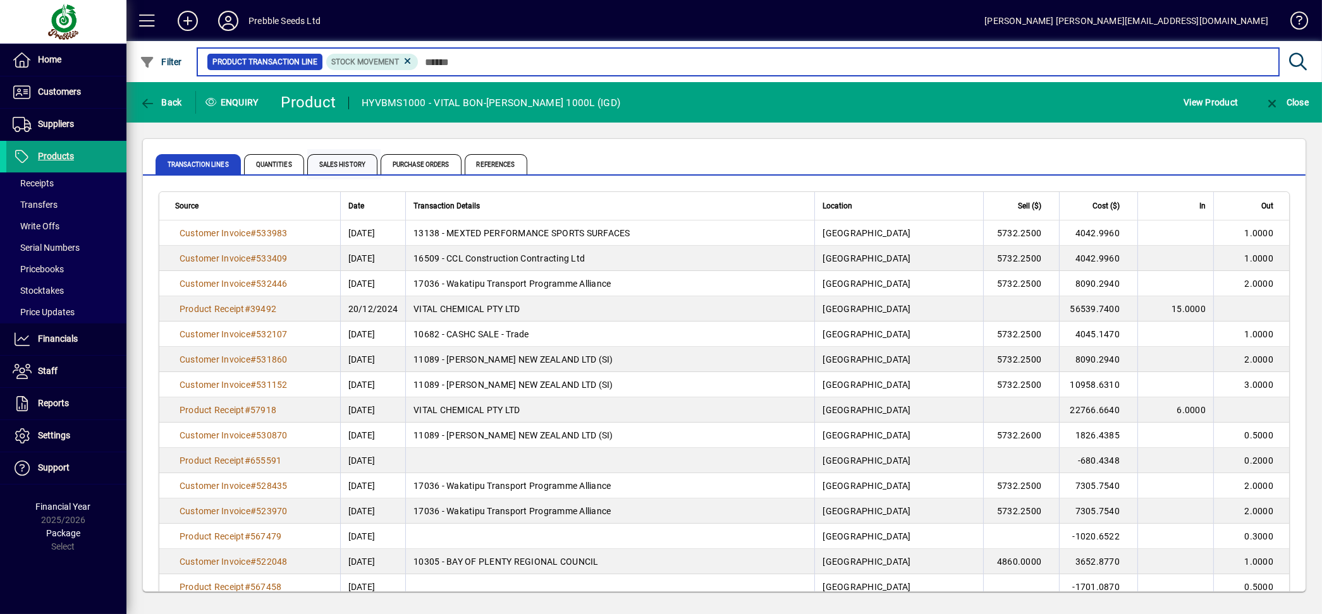 Image resolution: width=1322 pixels, height=614 pixels. What do you see at coordinates (372, 62) in the screenshot?
I see `mat-chip: Product Transaction Type: Stock movement` at bounding box center [372, 62].